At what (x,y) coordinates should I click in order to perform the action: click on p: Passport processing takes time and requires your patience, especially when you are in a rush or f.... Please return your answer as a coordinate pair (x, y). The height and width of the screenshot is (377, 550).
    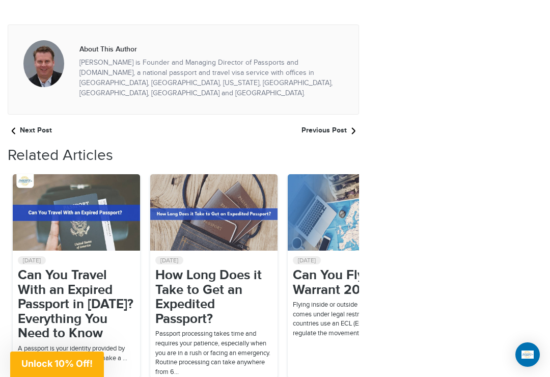
    Looking at the image, I should click on (214, 352).